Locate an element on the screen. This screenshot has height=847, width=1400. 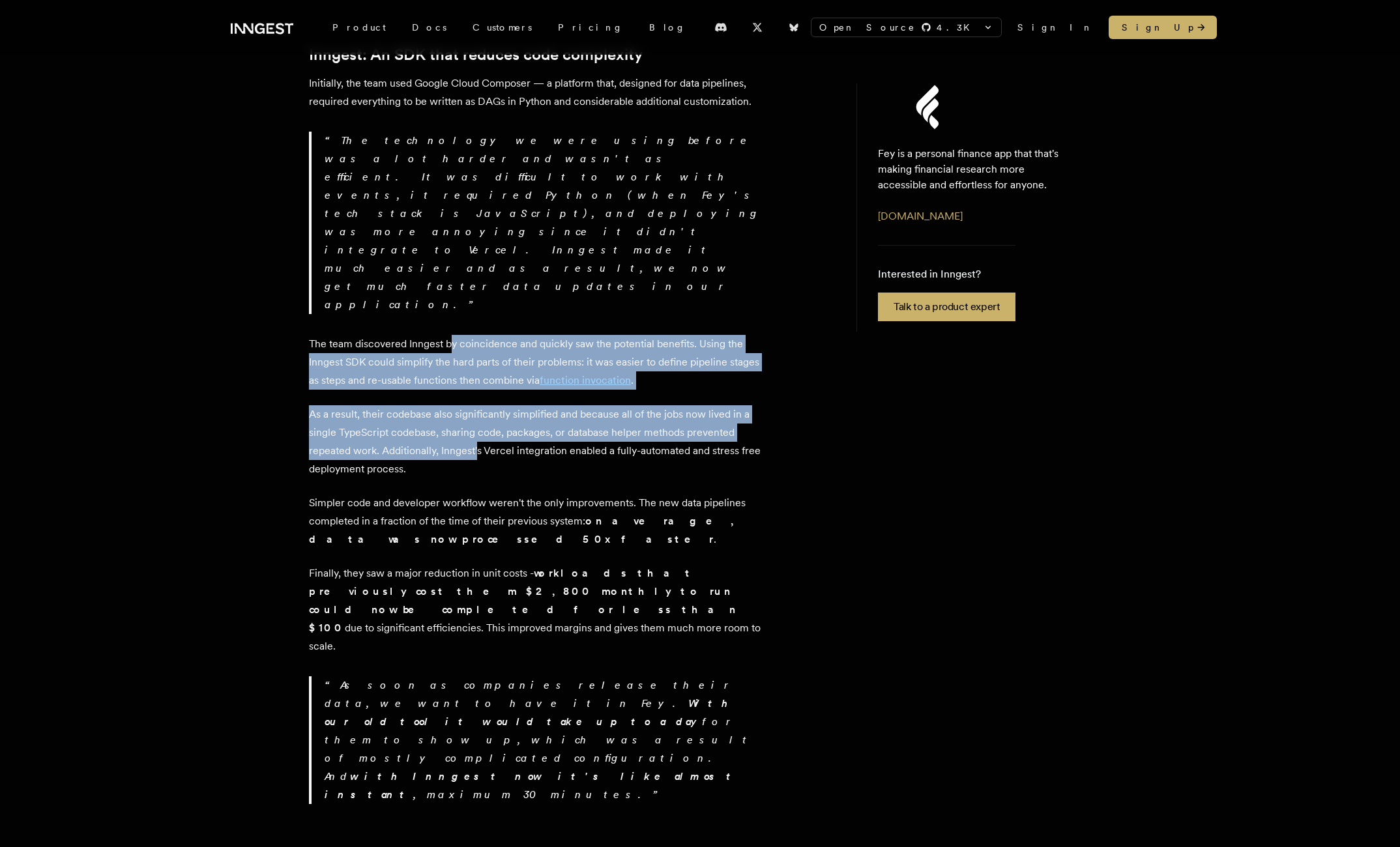
a: X is located at coordinates (757, 27).